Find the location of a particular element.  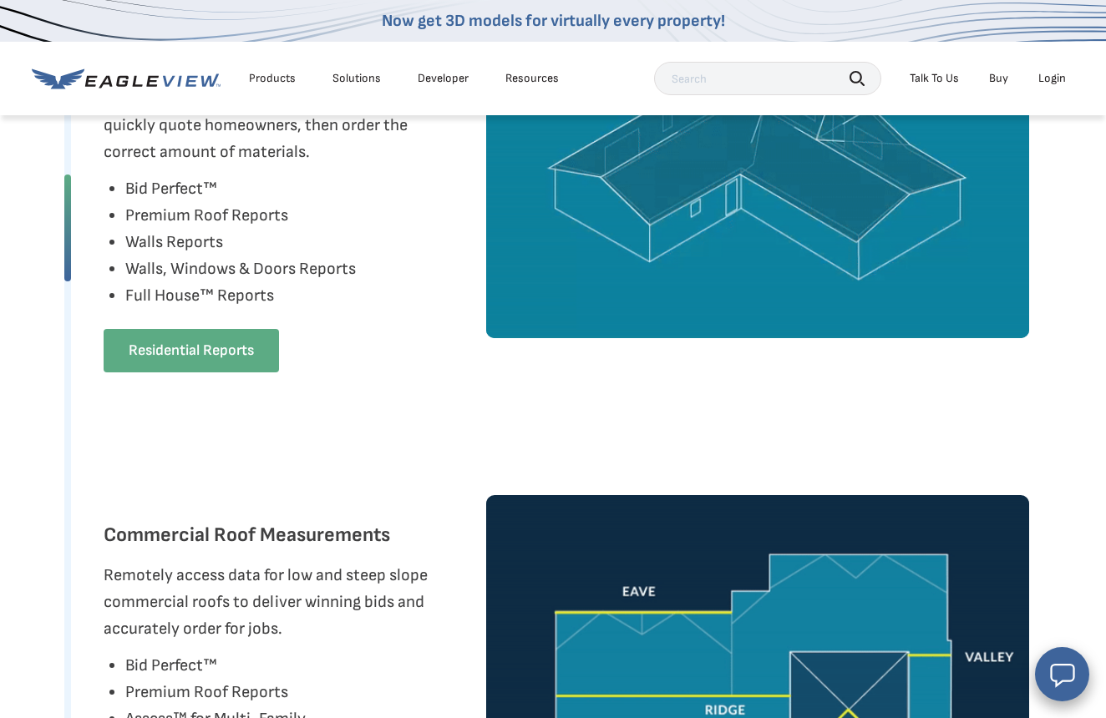

div: Solutions is located at coordinates (357, 79).